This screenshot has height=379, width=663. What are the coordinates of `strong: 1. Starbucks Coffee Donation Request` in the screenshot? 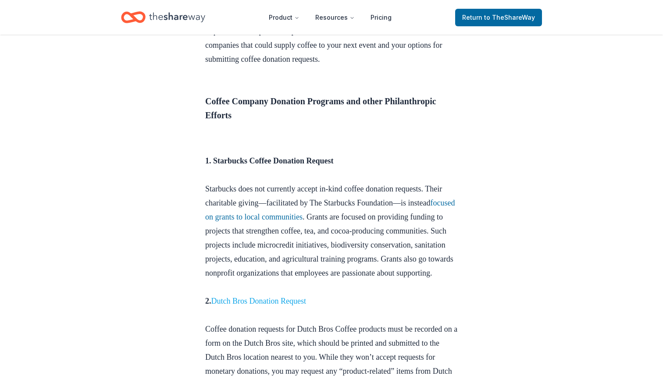 It's located at (269, 161).